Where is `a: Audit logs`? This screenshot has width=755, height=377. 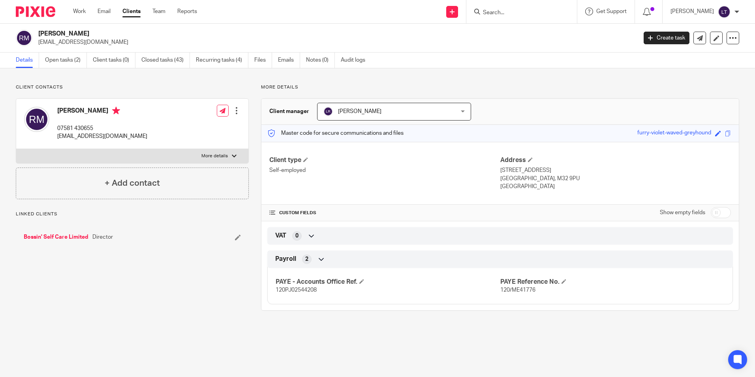 a: Audit logs is located at coordinates (356, 60).